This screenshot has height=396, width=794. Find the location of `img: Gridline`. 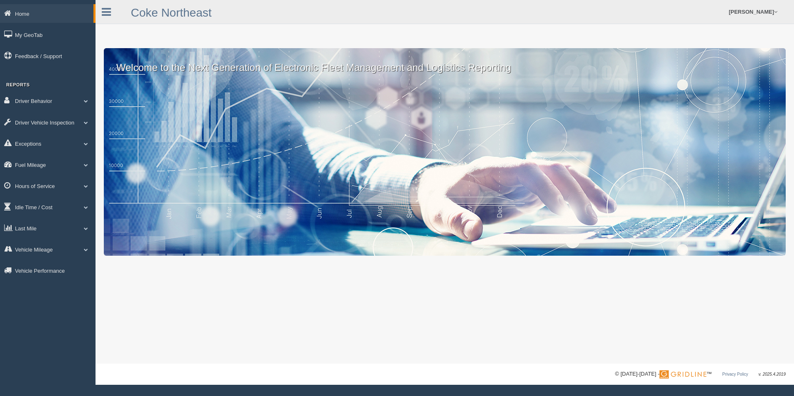

img: Gridline is located at coordinates (683, 375).